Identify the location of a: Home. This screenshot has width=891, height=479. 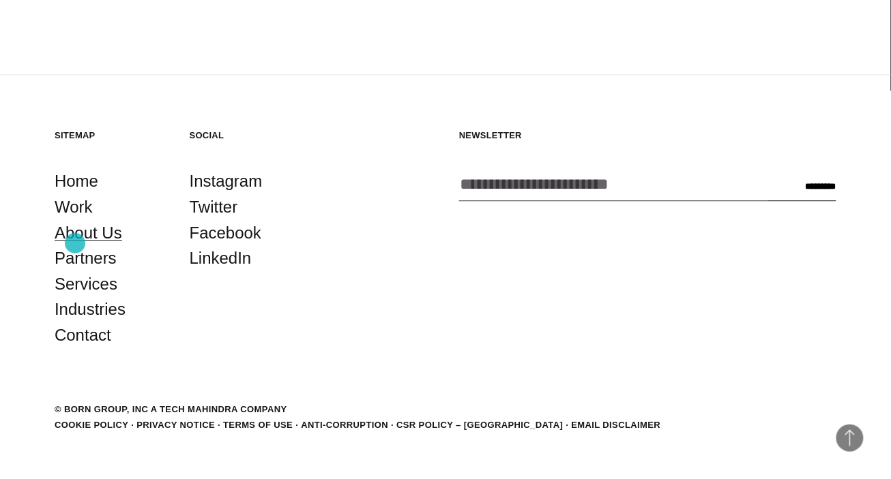
(76, 181).